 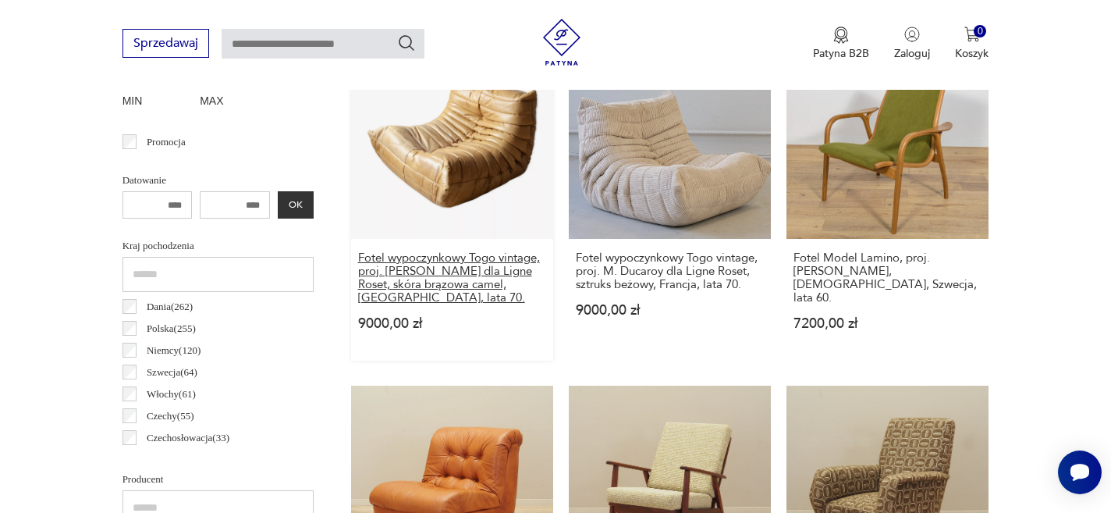 What do you see at coordinates (173, 350) in the screenshot?
I see `p: Niemcy ( 120 )` at bounding box center [173, 350].